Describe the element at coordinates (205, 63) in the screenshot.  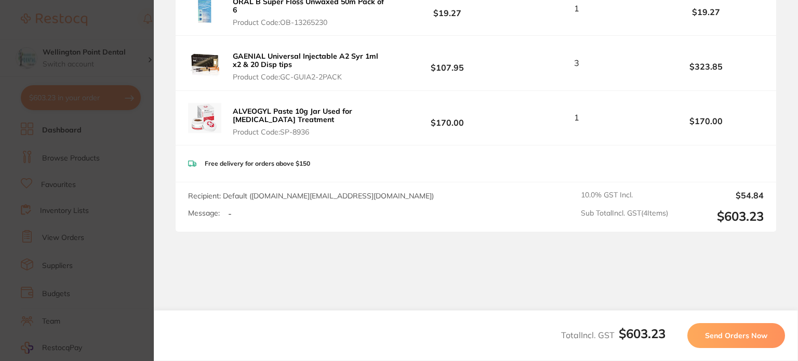
I see `img: cXo1YzFwOA` at that location.